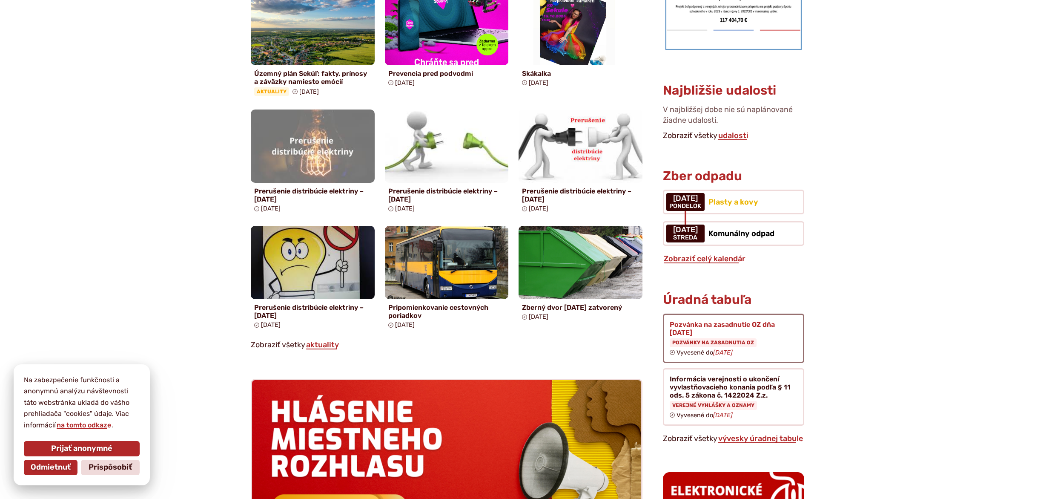 This screenshot has height=499, width=1055. Describe the element at coordinates (580, 73) in the screenshot. I see `h4: Skákalka` at that location.